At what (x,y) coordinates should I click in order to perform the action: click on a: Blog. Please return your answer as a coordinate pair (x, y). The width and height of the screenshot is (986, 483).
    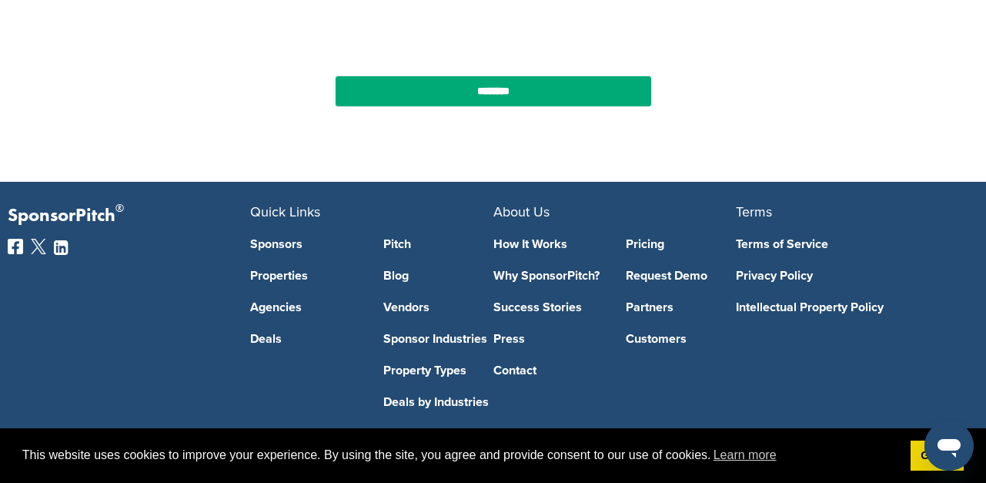
    Looking at the image, I should click on (438, 276).